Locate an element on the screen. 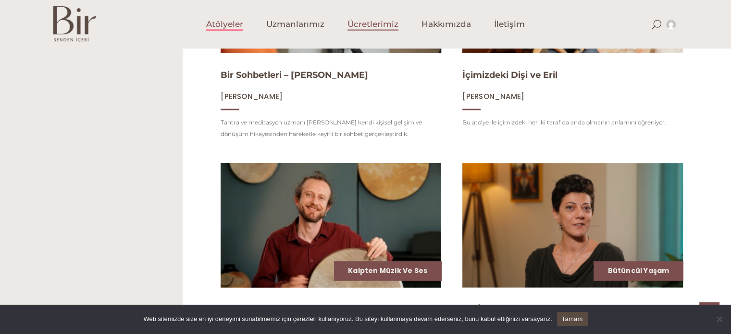 The width and height of the screenshot is (731, 334). span: Atölyeler is located at coordinates (224, 24).